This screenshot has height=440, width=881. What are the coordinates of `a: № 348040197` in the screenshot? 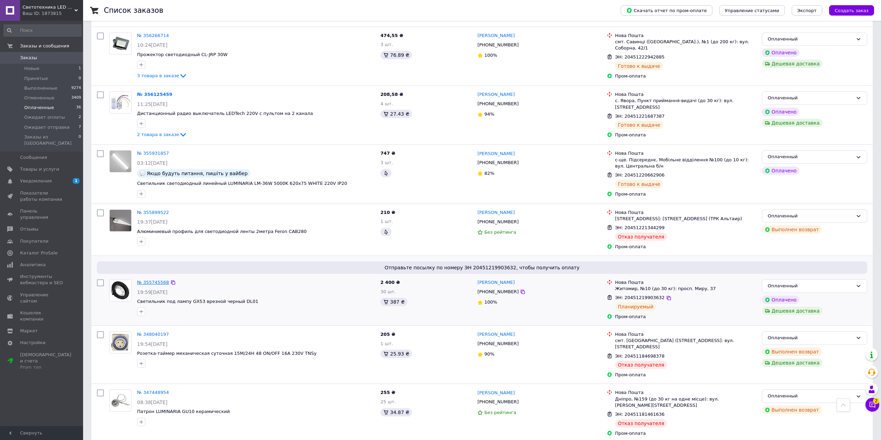 It's located at (153, 334).